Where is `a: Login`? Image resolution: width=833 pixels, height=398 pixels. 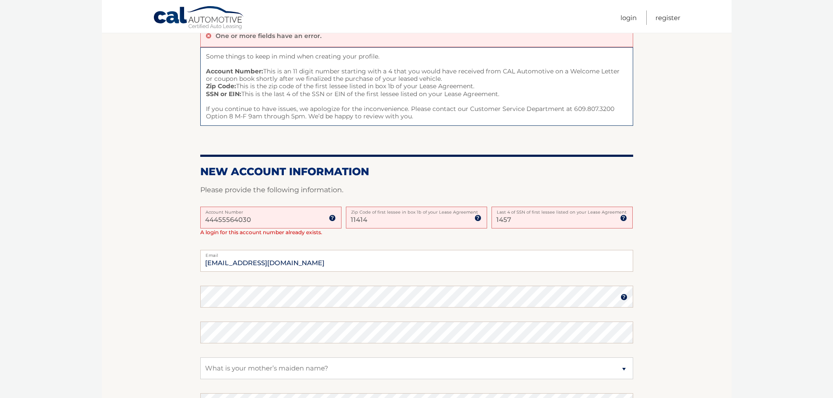 a: Login is located at coordinates (628, 17).